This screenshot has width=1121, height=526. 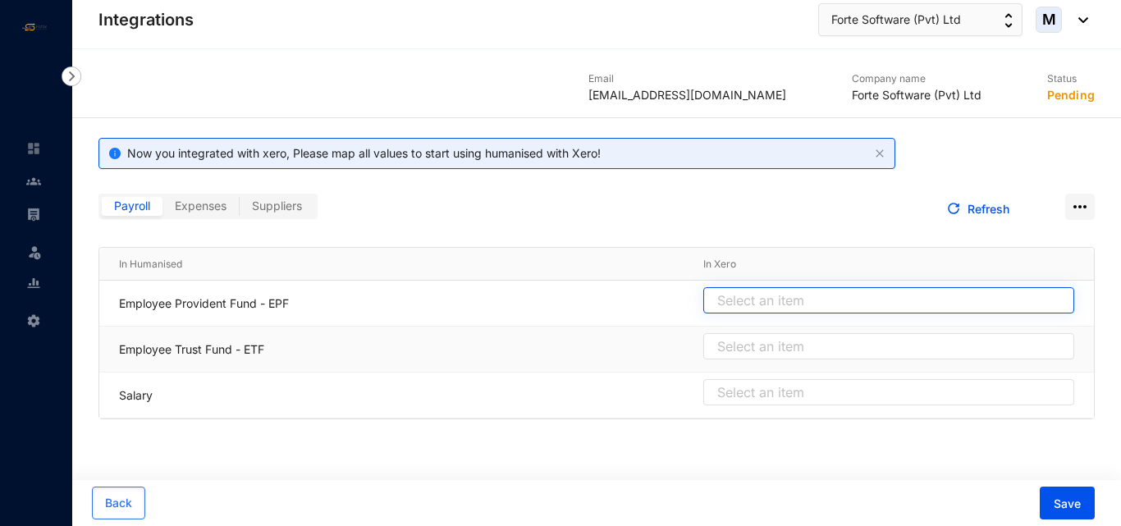 What do you see at coordinates (401, 350) in the screenshot?
I see `p: Employee Trust Fund - ETF` at bounding box center [401, 350].